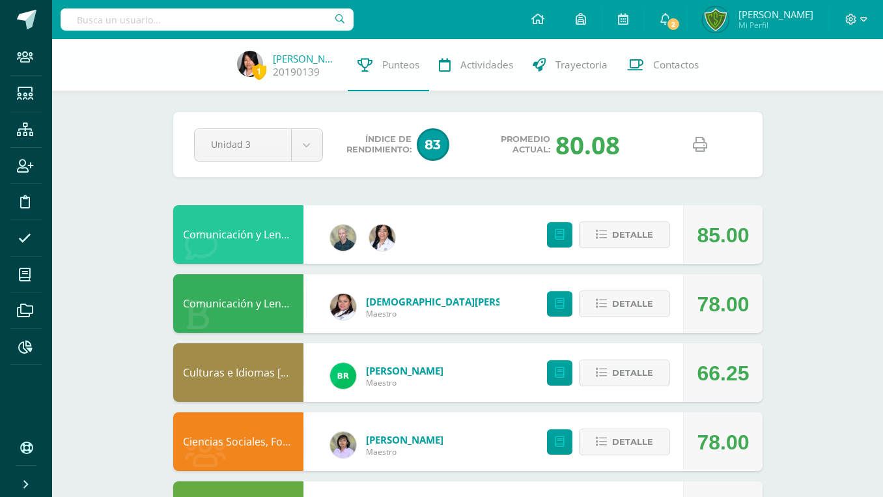 The height and width of the screenshot is (497, 883). Describe the element at coordinates (259, 71) in the screenshot. I see `span: 1` at that location.